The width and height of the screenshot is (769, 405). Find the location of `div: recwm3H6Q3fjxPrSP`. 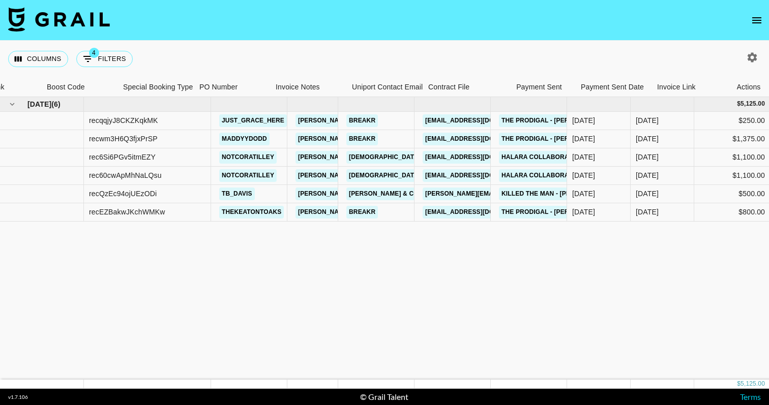

div: recwm3H6Q3fjxPrSP is located at coordinates (123, 139).